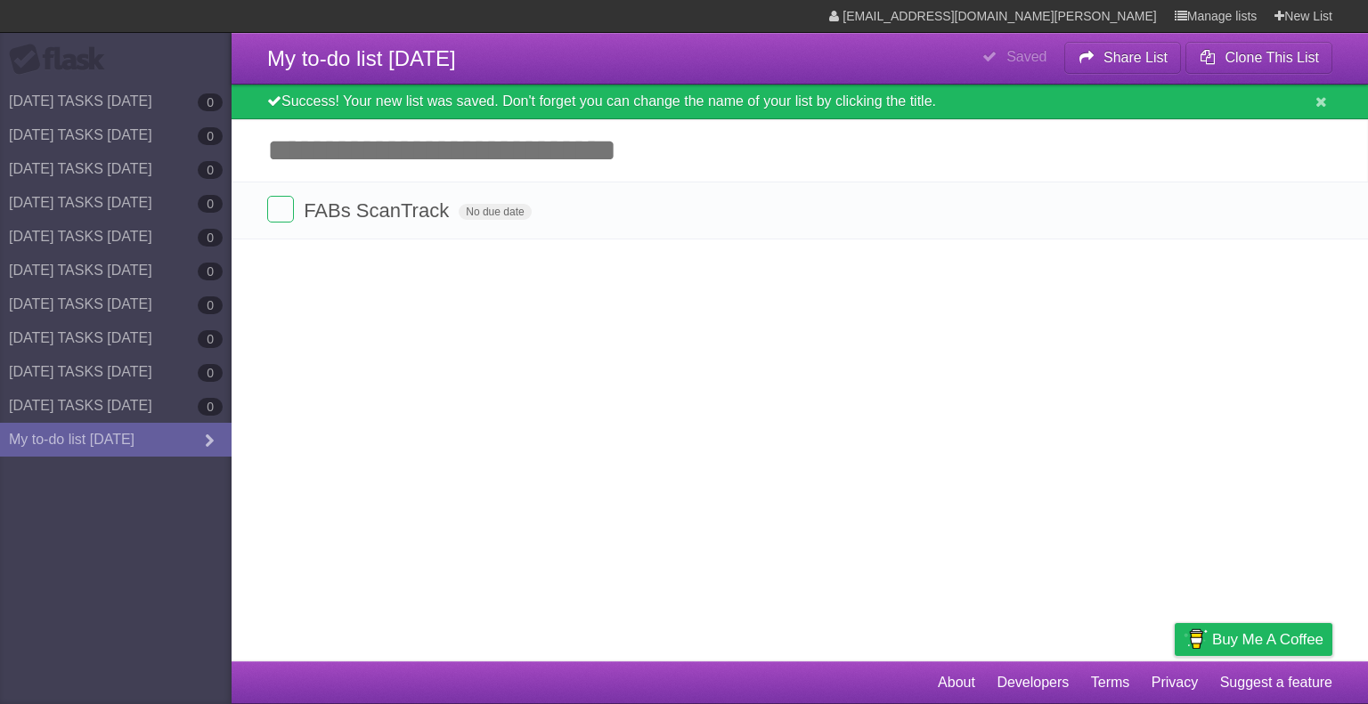 Image resolution: width=1368 pixels, height=704 pixels. Describe the element at coordinates (1271, 57) in the screenshot. I see `b: Clone This List` at that location.